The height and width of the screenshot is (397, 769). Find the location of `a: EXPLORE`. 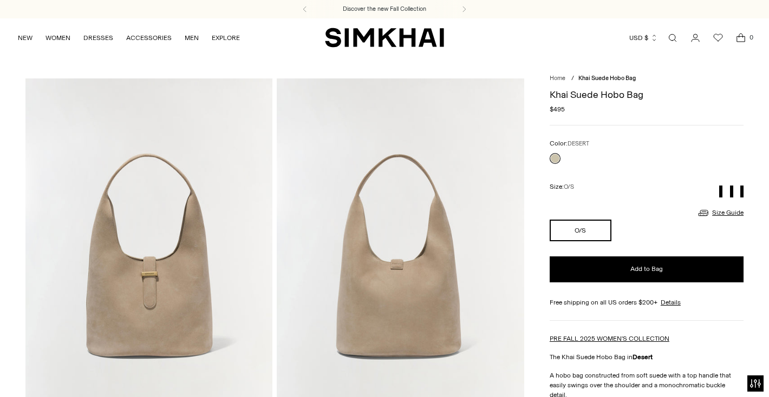

a: EXPLORE is located at coordinates (226, 38).